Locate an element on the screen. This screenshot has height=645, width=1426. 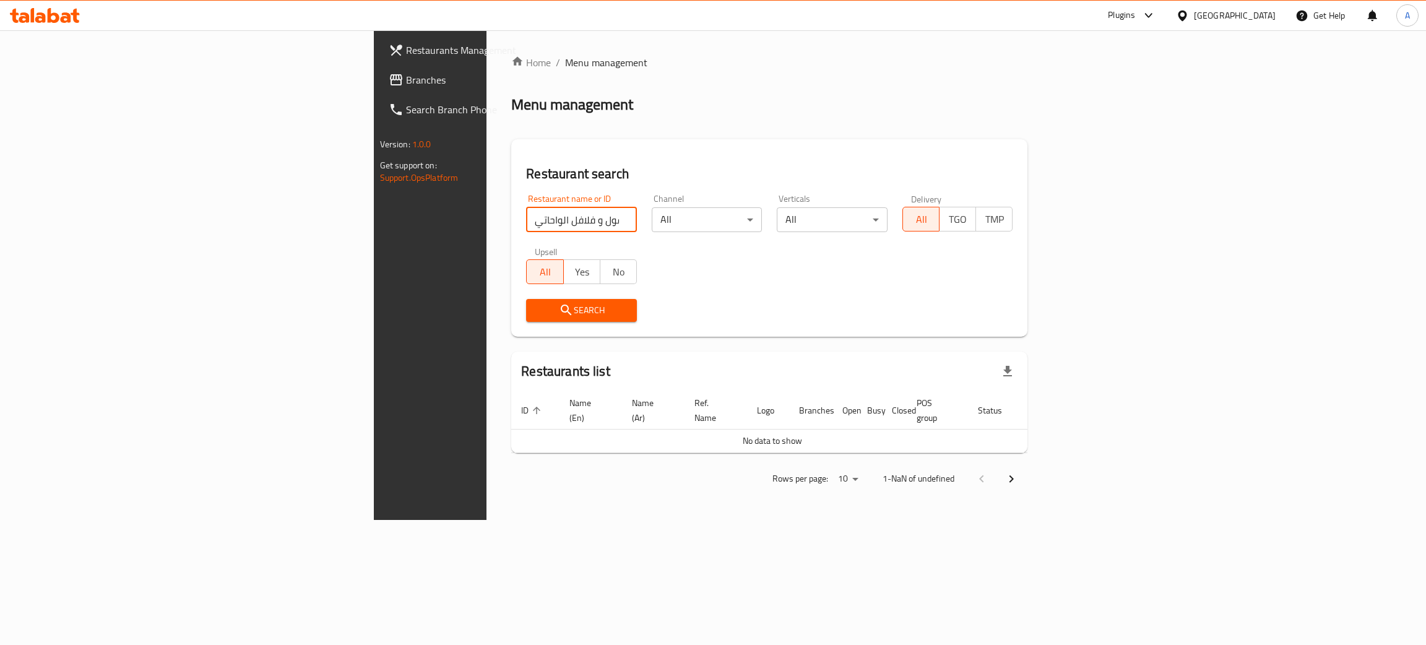
span: Status is located at coordinates (998, 410).